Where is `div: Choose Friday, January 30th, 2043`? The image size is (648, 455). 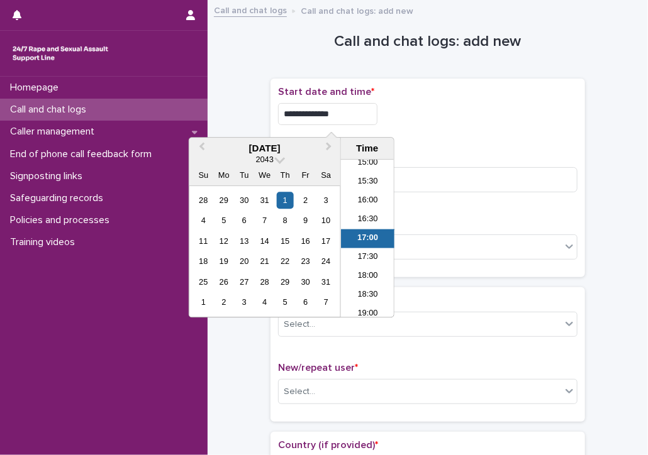
div: Choose Friday, January 30th, 2043 is located at coordinates (305, 282).